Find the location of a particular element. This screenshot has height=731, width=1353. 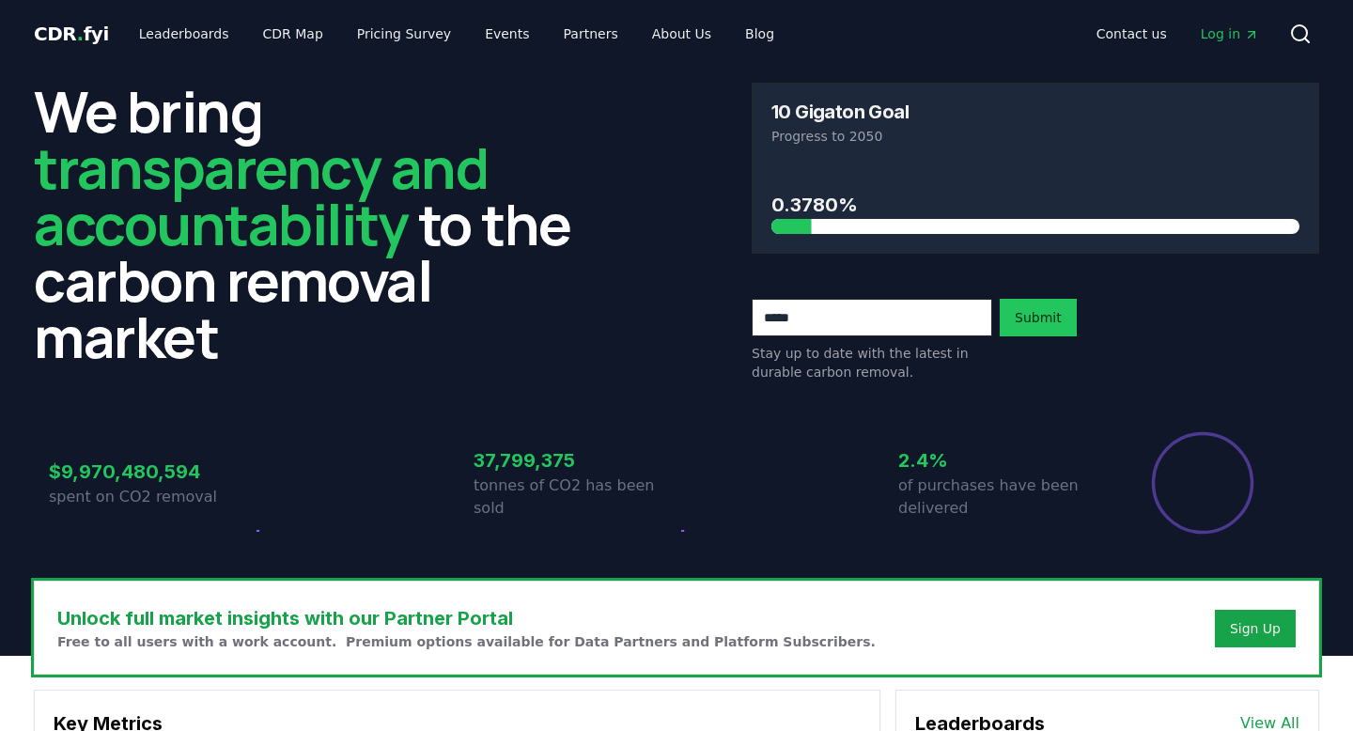

a: Pricing Survey is located at coordinates (404, 34).